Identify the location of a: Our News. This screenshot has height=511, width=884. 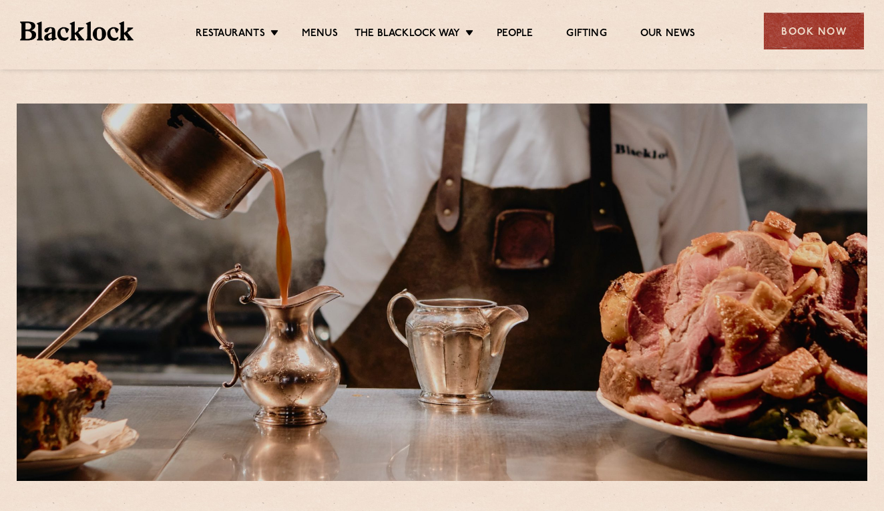
(668, 35).